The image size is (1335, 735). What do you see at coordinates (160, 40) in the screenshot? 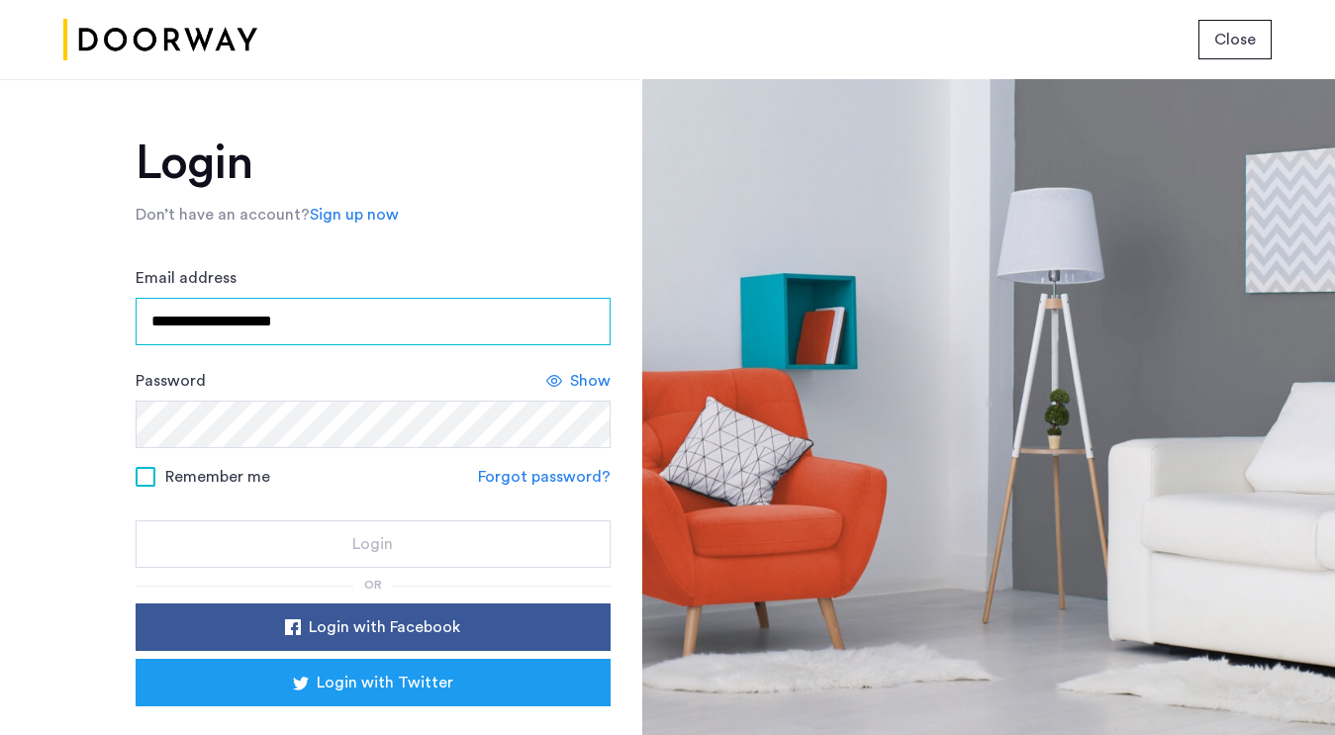
I see `img: logo` at bounding box center [160, 40].